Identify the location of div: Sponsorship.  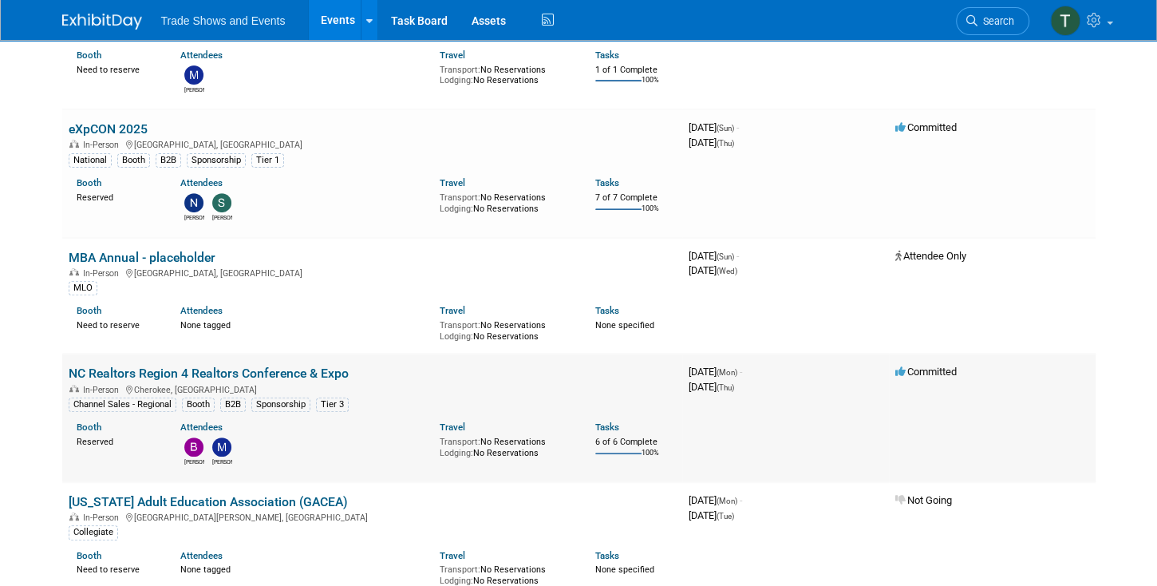
(216, 160).